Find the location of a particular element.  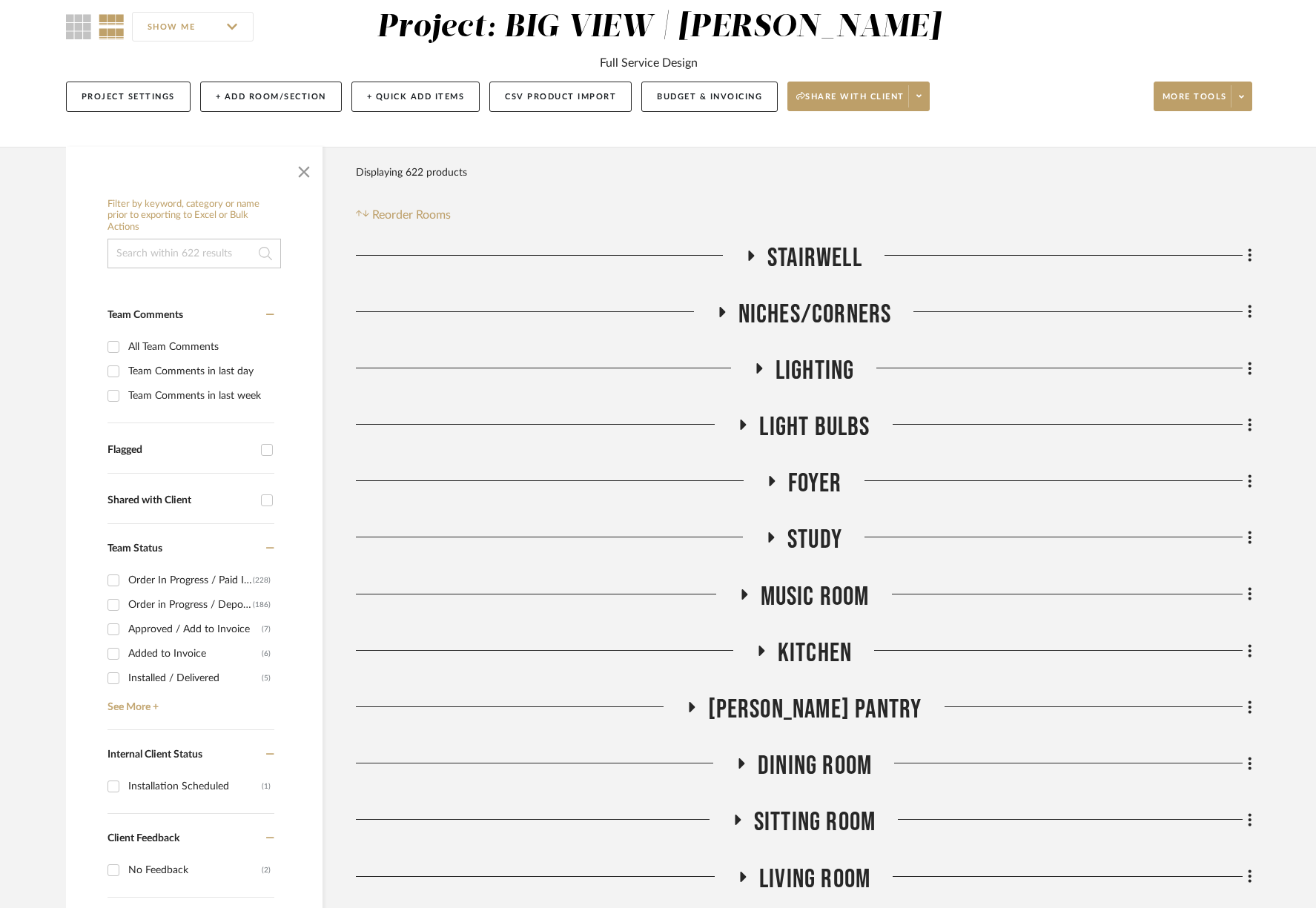

div: Installed / Delivered is located at coordinates (195, 679).